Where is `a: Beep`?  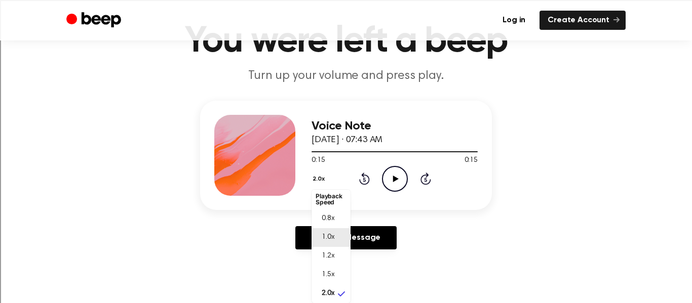
a: Beep is located at coordinates (95, 20).